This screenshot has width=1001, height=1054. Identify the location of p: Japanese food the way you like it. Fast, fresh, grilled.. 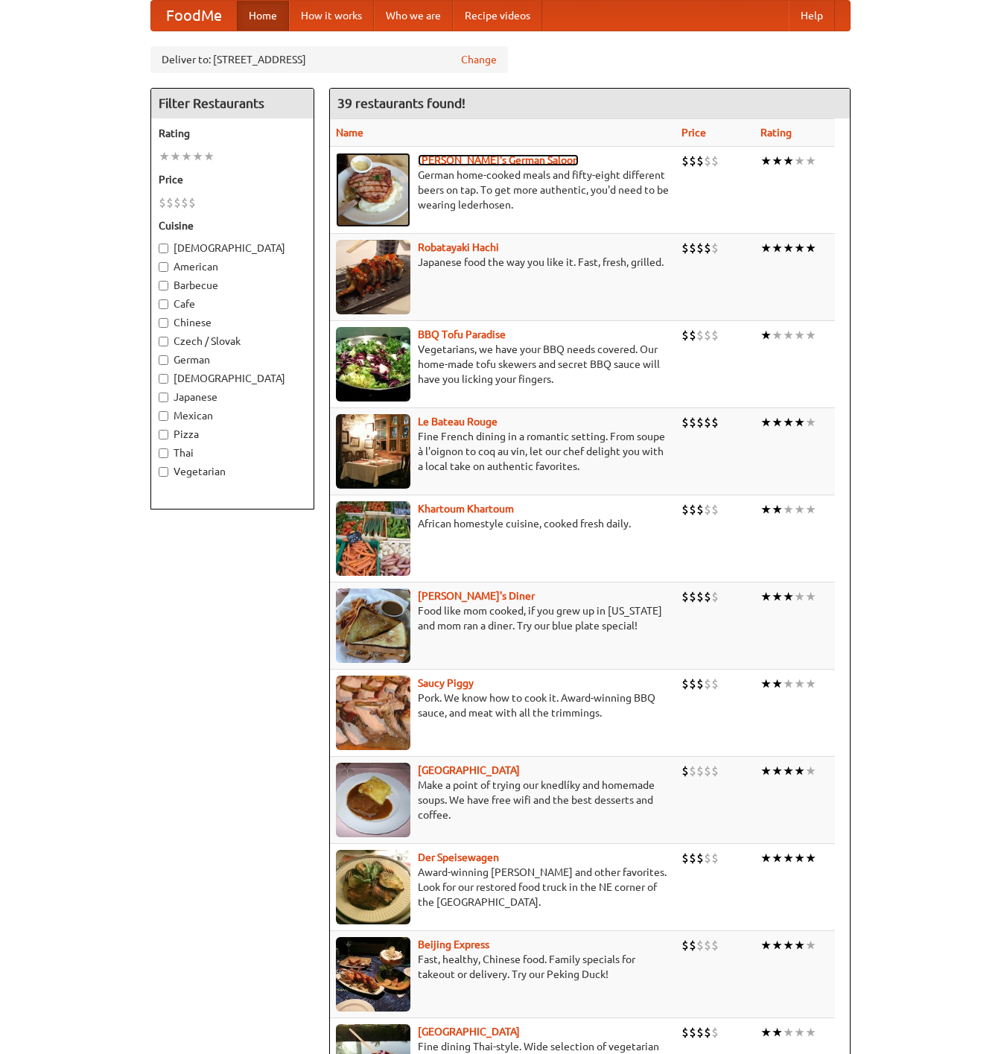
(503, 262).